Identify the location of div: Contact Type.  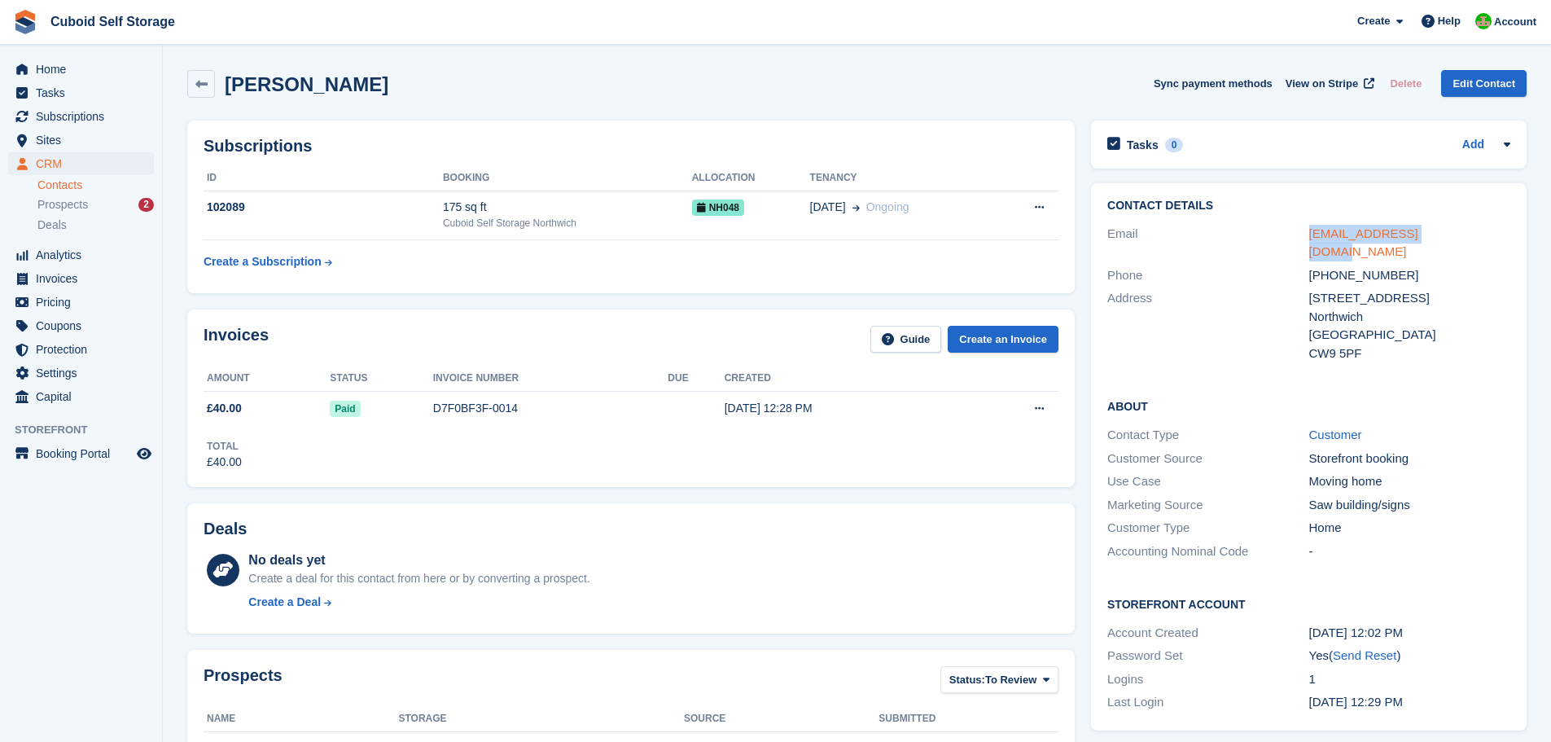
(1207, 435).